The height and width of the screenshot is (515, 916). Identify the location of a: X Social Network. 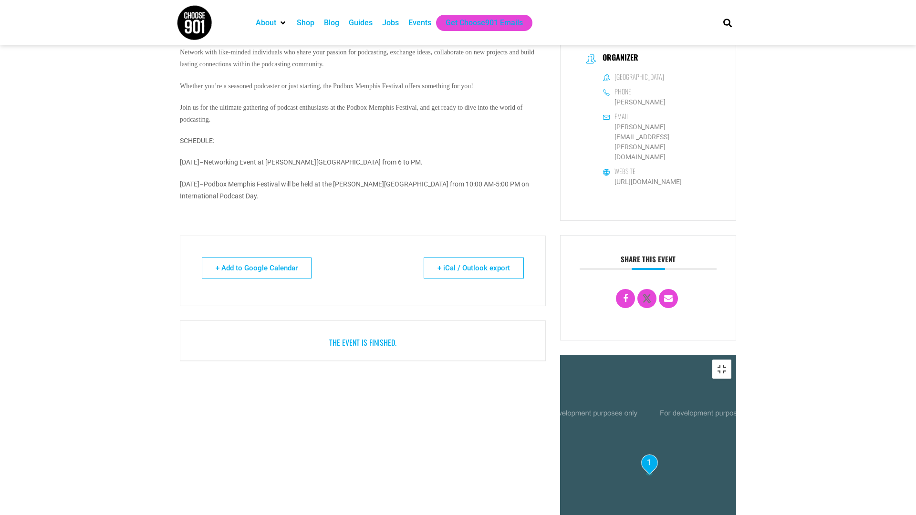
(647, 299).